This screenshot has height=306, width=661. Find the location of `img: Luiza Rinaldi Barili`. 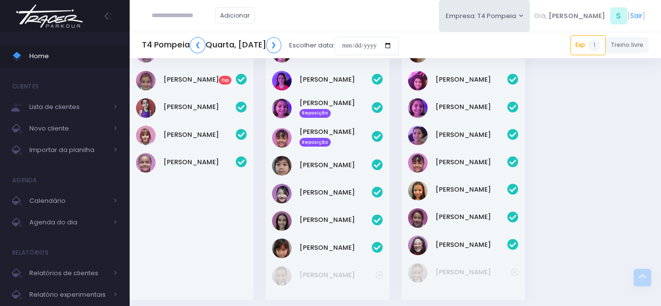

img: Luiza Rinaldi Barili is located at coordinates (418, 218).